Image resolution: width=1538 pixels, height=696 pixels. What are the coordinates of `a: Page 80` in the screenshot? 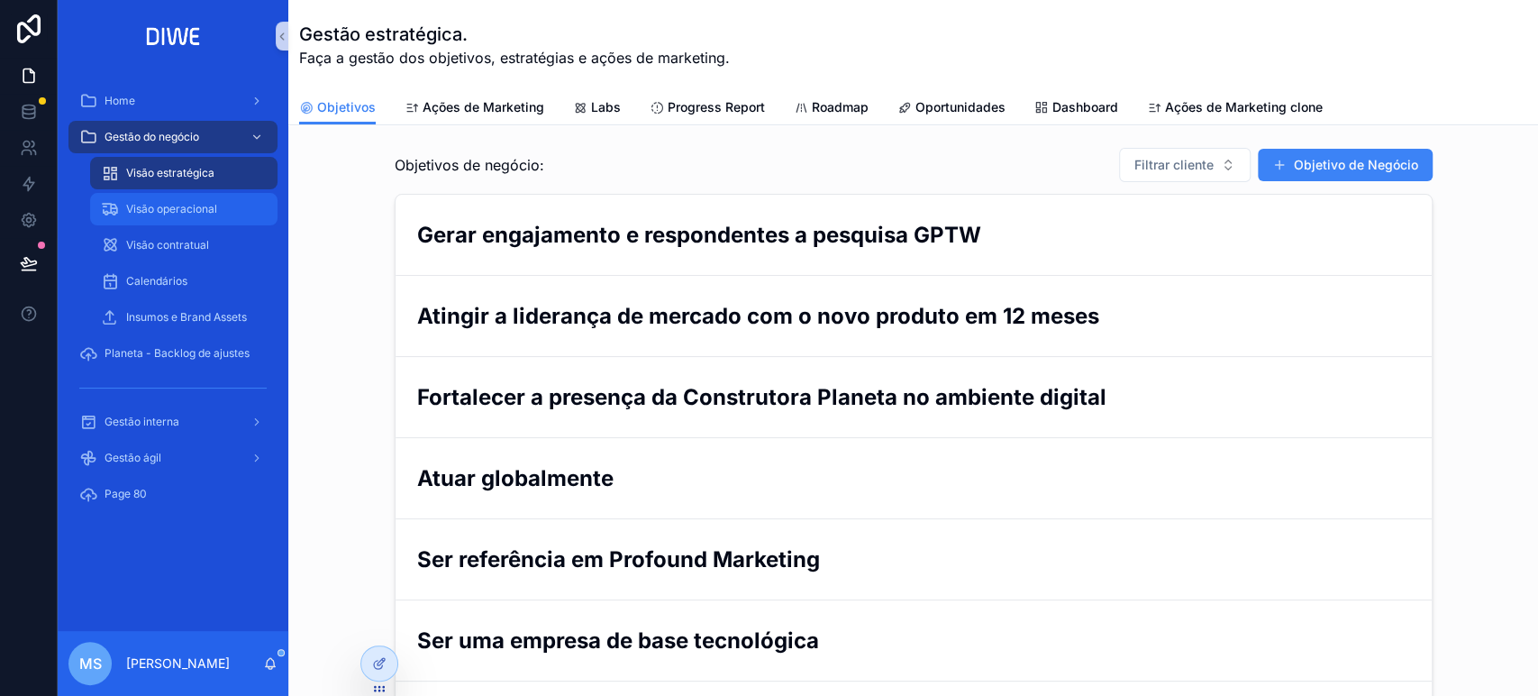 It's located at (173, 494).